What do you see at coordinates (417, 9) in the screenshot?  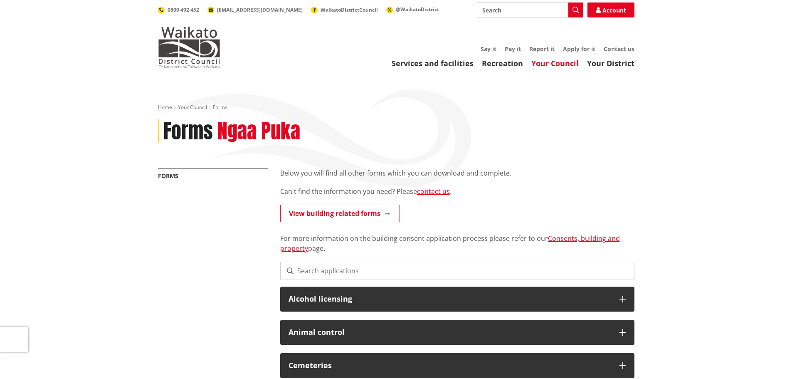 I see `span: @WaikatoDistrict` at bounding box center [417, 9].